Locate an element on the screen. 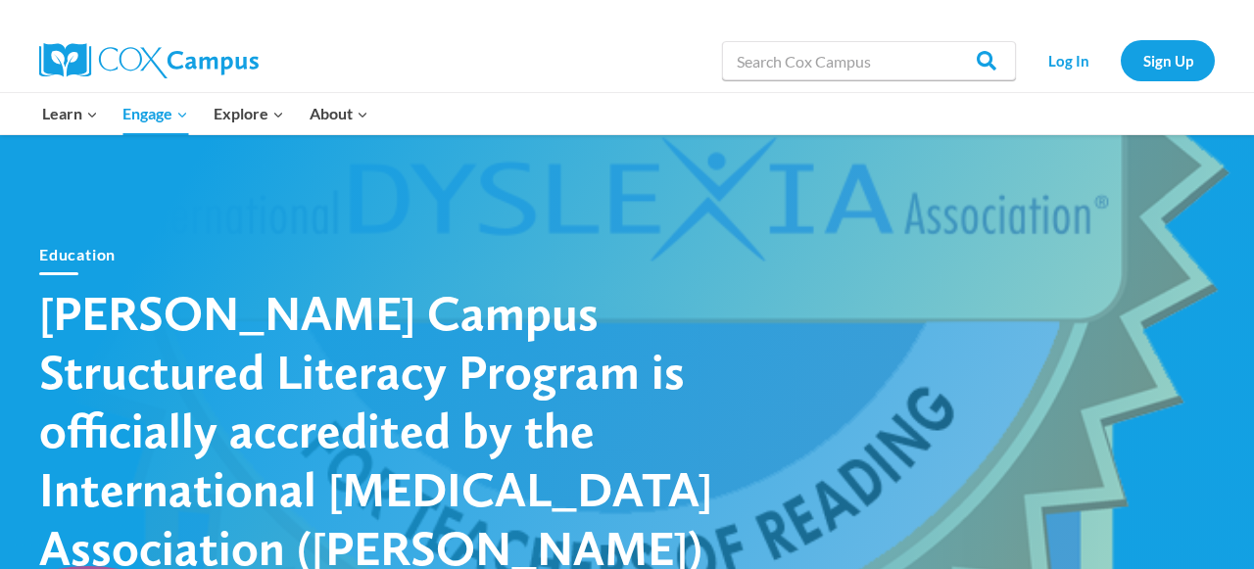 The height and width of the screenshot is (569, 1254). nav: Secondary Navigation is located at coordinates (1120, 60).